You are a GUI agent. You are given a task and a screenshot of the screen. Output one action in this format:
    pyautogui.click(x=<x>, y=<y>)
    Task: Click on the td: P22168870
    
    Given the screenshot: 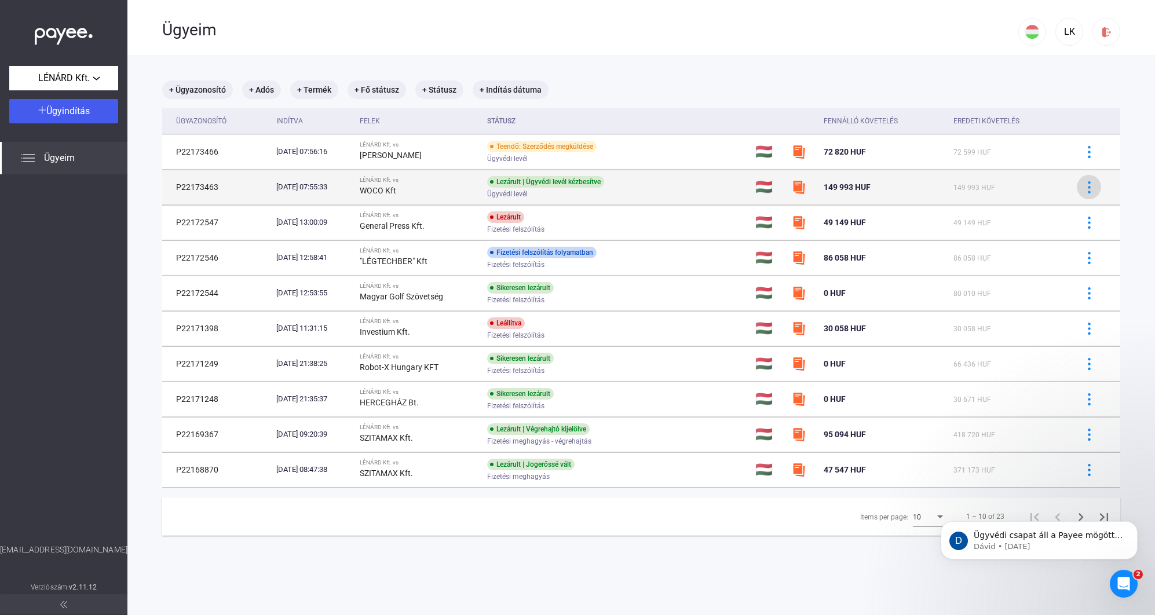 What is the action you would take?
    pyautogui.click(x=217, y=470)
    